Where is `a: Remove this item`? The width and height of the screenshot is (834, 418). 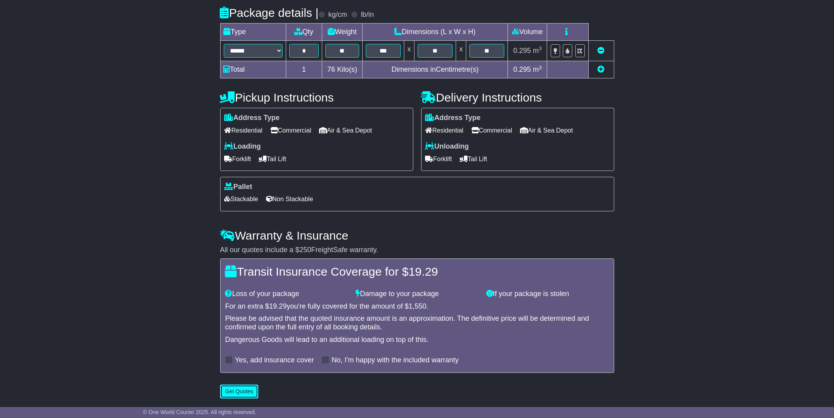 a: Remove this item is located at coordinates (601, 51).